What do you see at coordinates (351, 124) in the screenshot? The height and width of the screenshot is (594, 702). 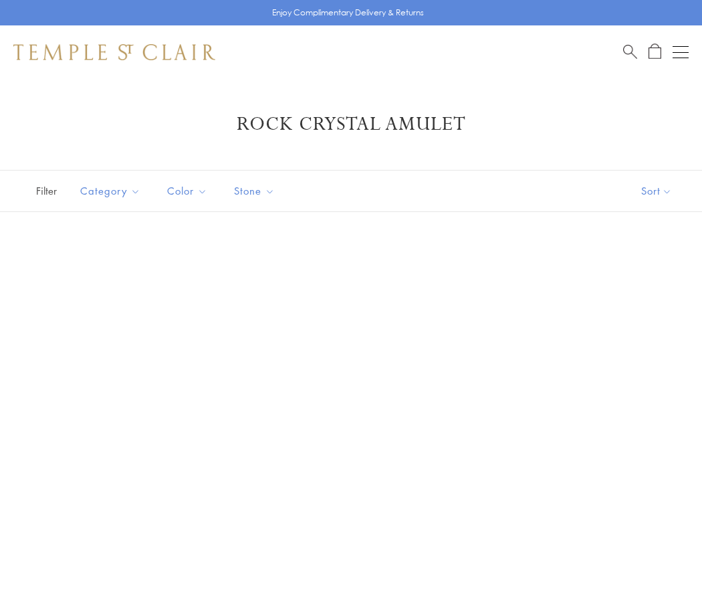 I see `h1: Rock Crystal Amulet` at bounding box center [351, 124].